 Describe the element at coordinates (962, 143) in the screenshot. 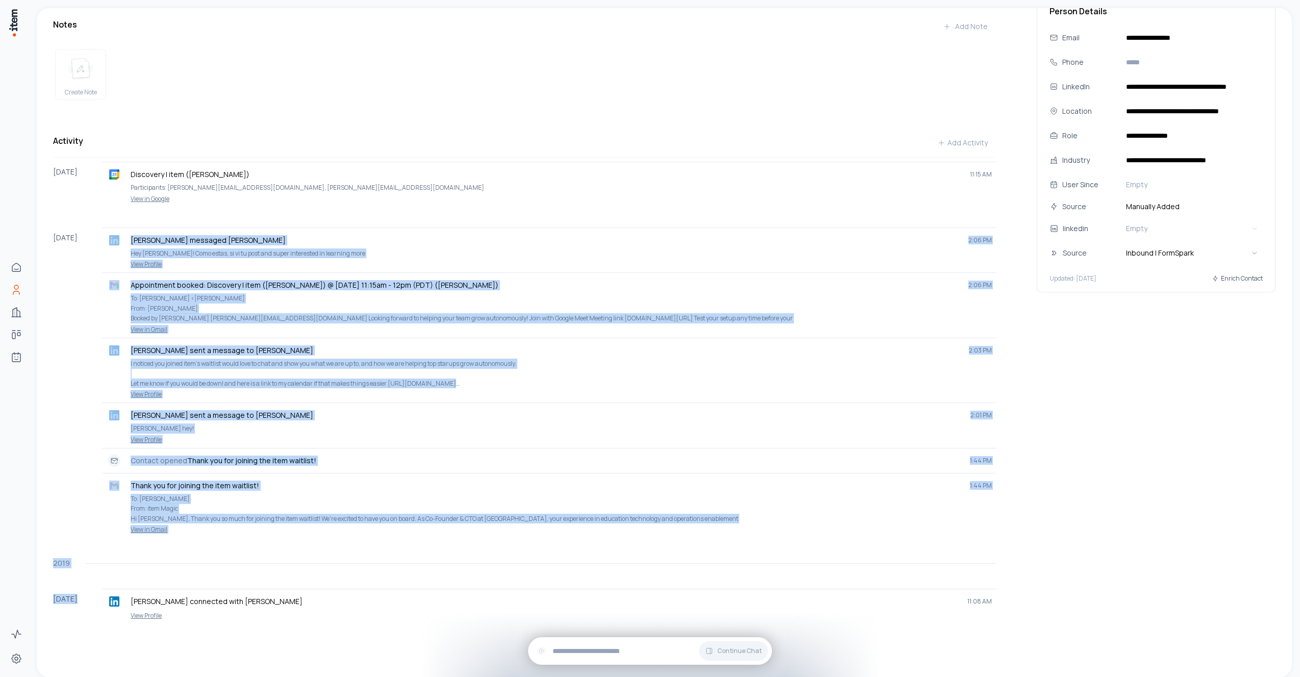

I see `button: Add Activity` at that location.